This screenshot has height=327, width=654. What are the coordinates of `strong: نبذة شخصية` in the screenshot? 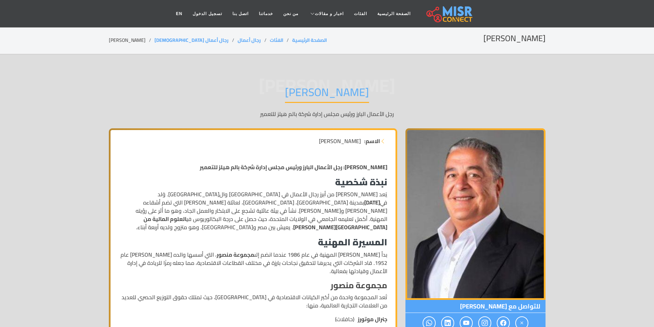 It's located at (361, 182).